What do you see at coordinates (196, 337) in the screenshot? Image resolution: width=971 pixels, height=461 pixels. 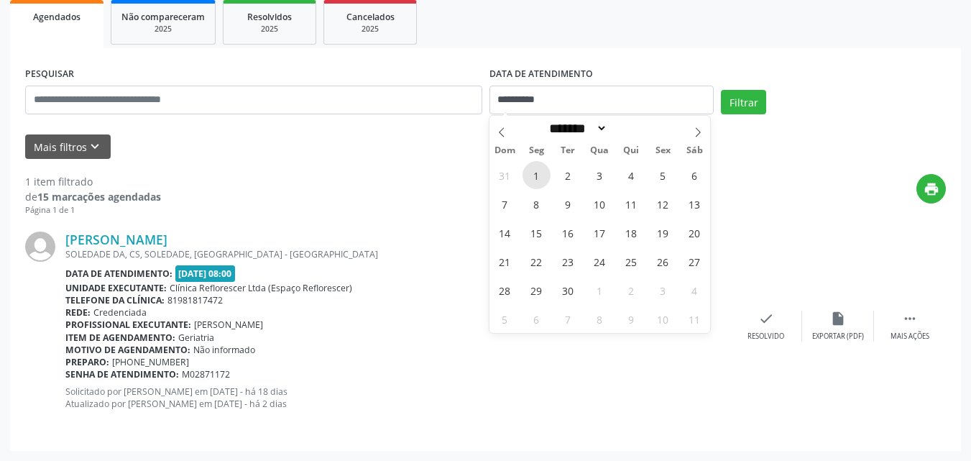 I see `span: Geriatria` at bounding box center [196, 337].